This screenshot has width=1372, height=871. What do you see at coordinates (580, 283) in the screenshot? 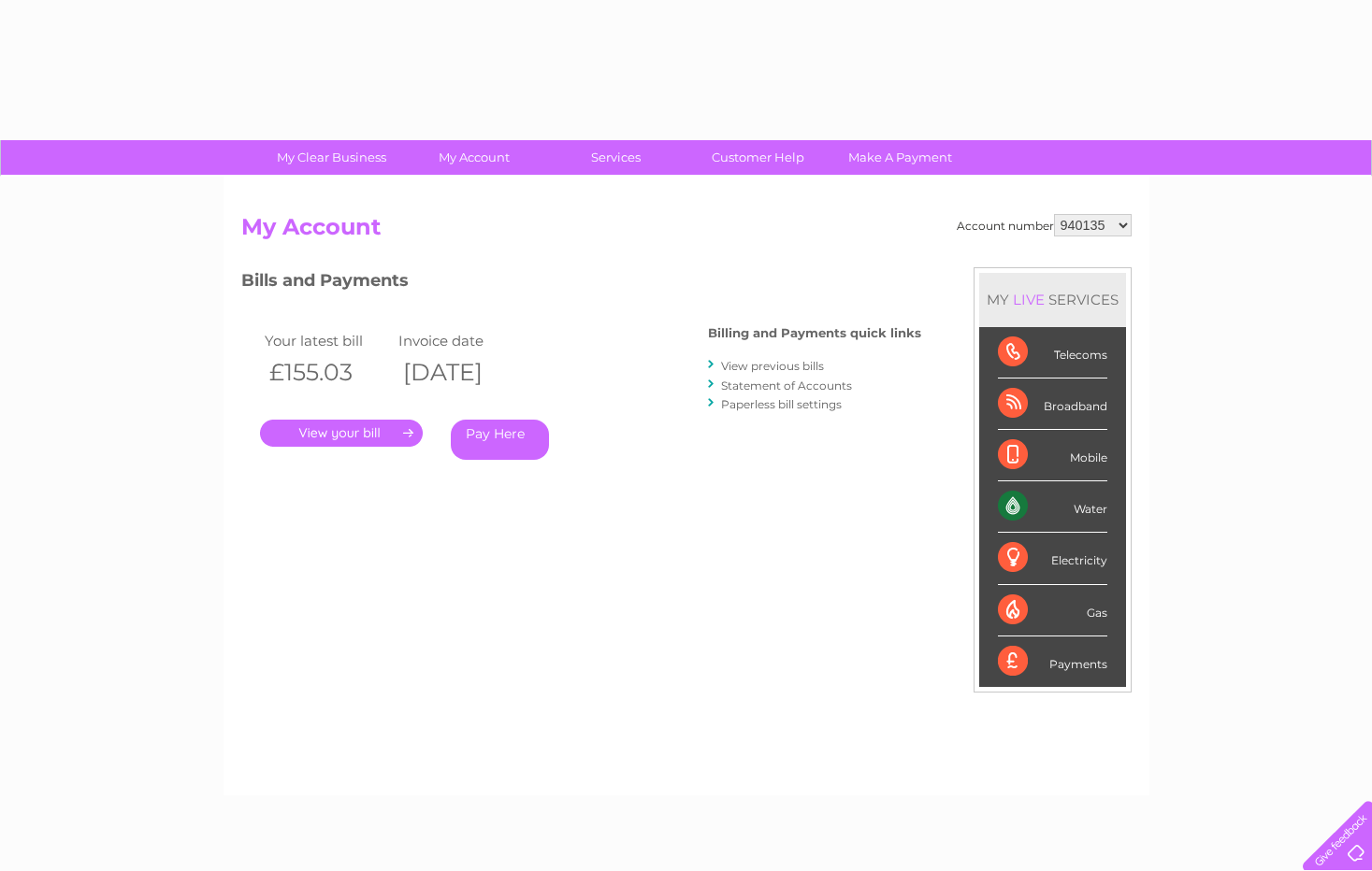
I see `h3: Bills and Payments` at bounding box center [580, 283].